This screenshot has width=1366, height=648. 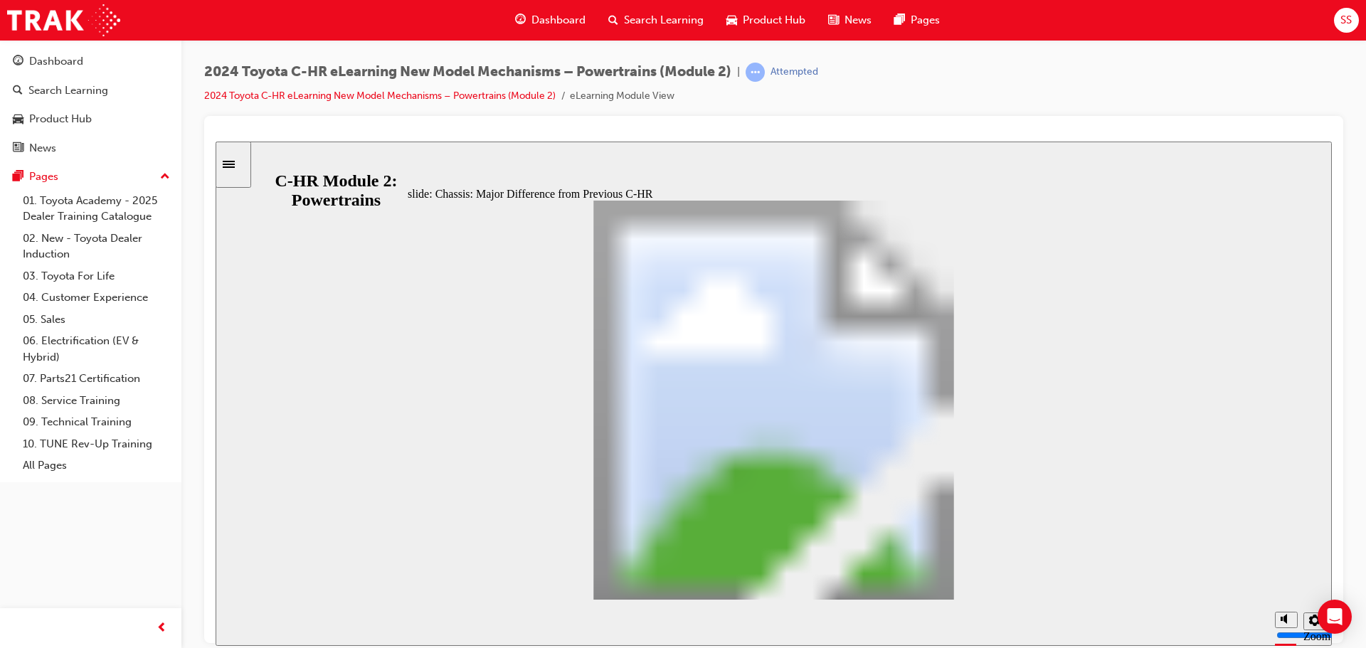 I want to click on div: News, so click(x=43, y=148).